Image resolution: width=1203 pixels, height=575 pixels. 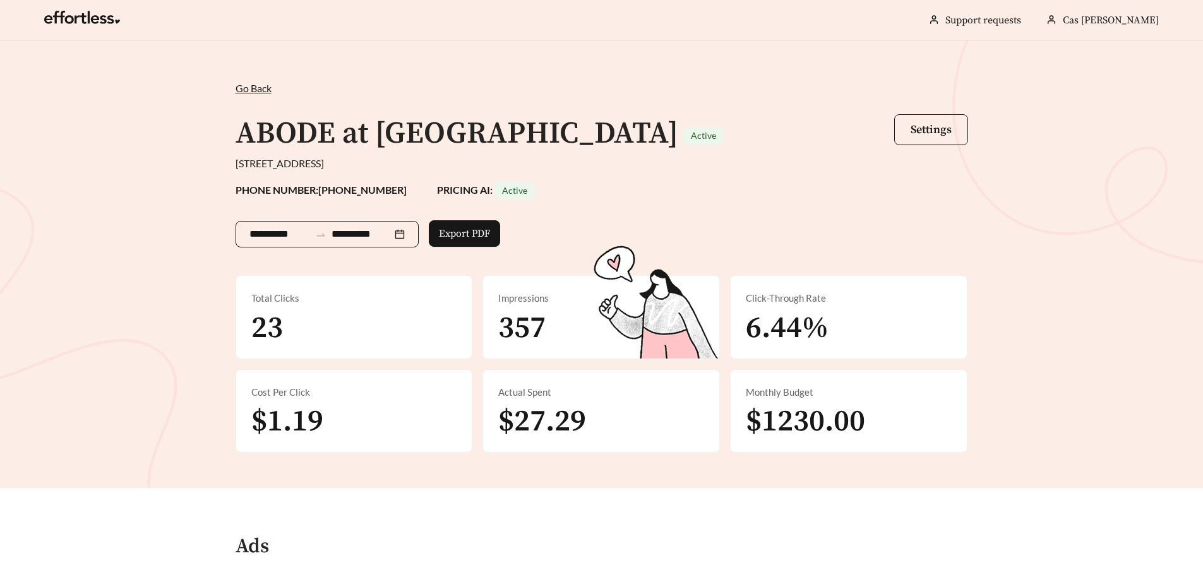 What do you see at coordinates (805, 422) in the screenshot?
I see `span: $1230.00` at bounding box center [805, 422].